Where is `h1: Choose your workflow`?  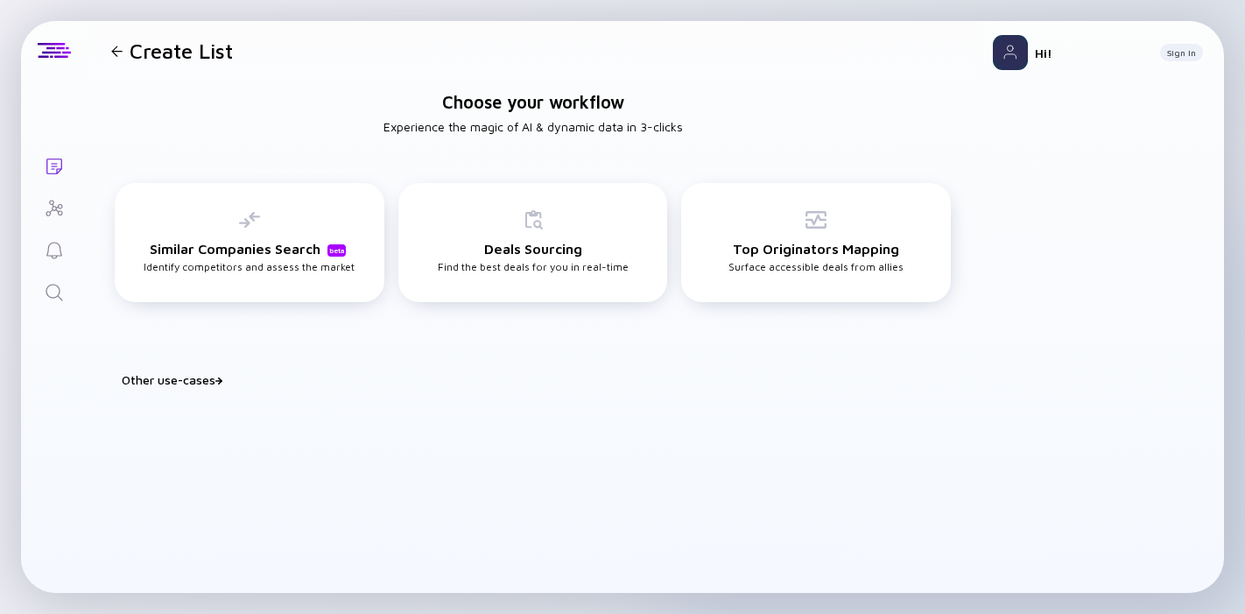 h1: Choose your workflow is located at coordinates (533, 102).